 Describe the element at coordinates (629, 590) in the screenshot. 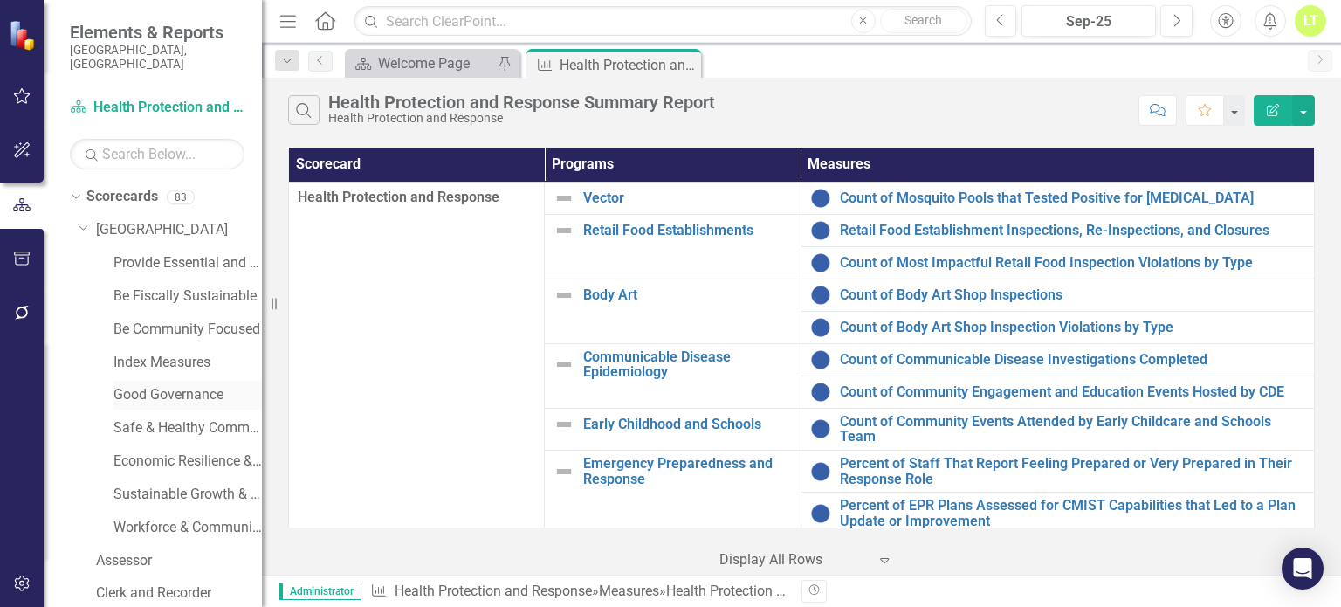

I see `a: Measures` at that location.